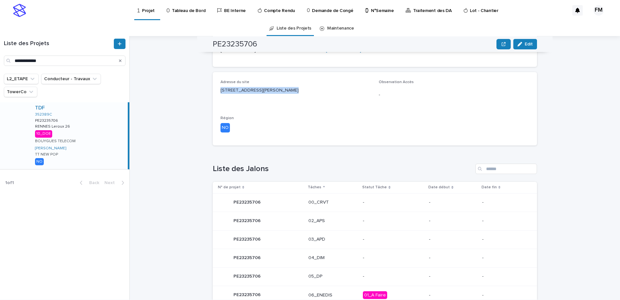 This screenshot has height=300, width=620. I want to click on p: 05_DP, so click(333, 276).